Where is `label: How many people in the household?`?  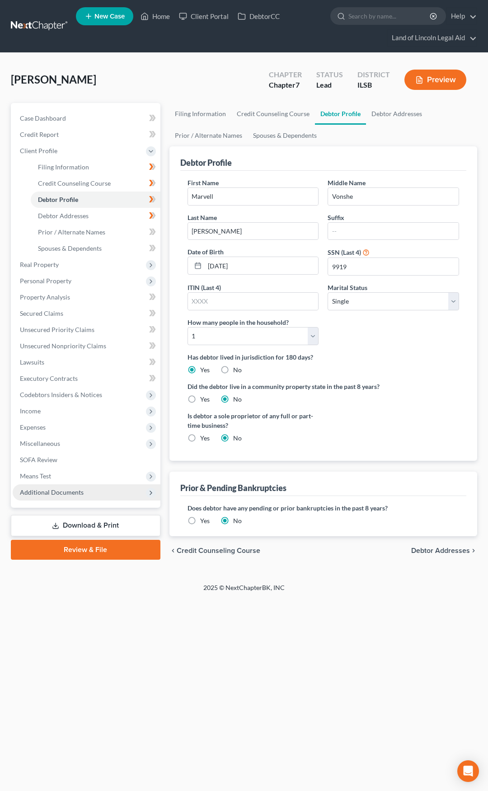
label: How many people in the household? is located at coordinates (238, 322).